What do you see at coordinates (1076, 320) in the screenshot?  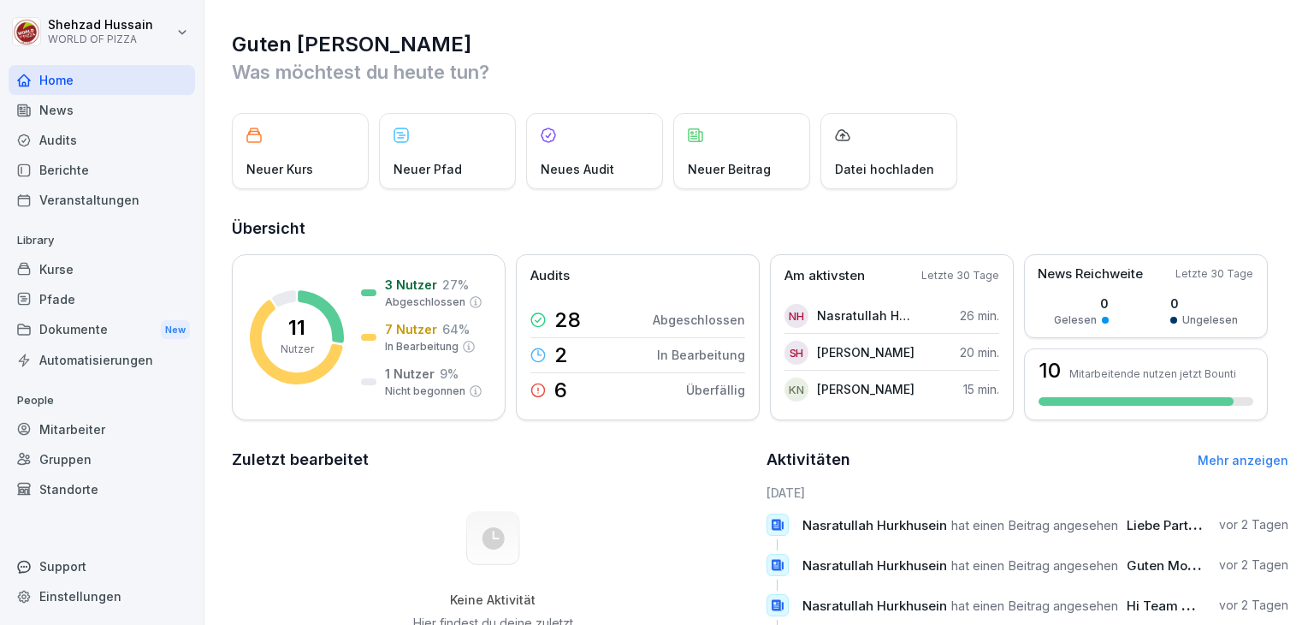 I see `p: Gelesen` at bounding box center [1076, 320].